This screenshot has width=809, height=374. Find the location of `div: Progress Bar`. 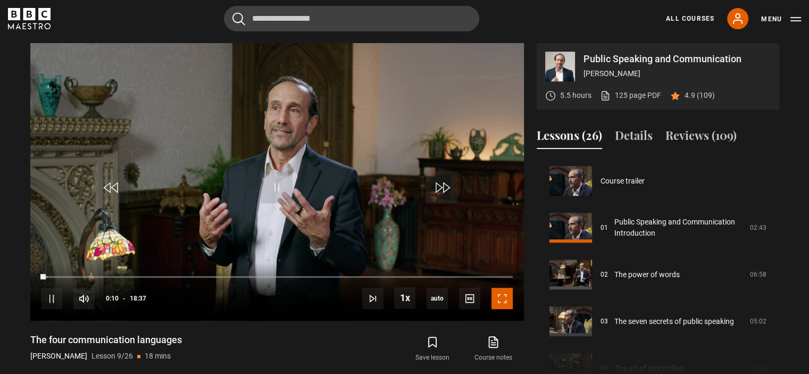

div: Progress Bar is located at coordinates (276, 277).